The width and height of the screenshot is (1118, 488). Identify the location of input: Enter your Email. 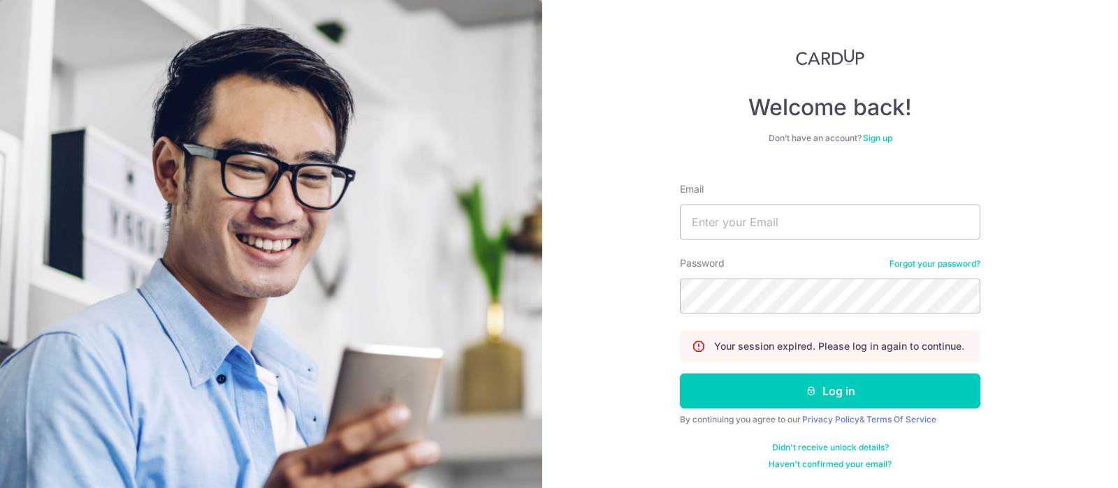
(830, 222).